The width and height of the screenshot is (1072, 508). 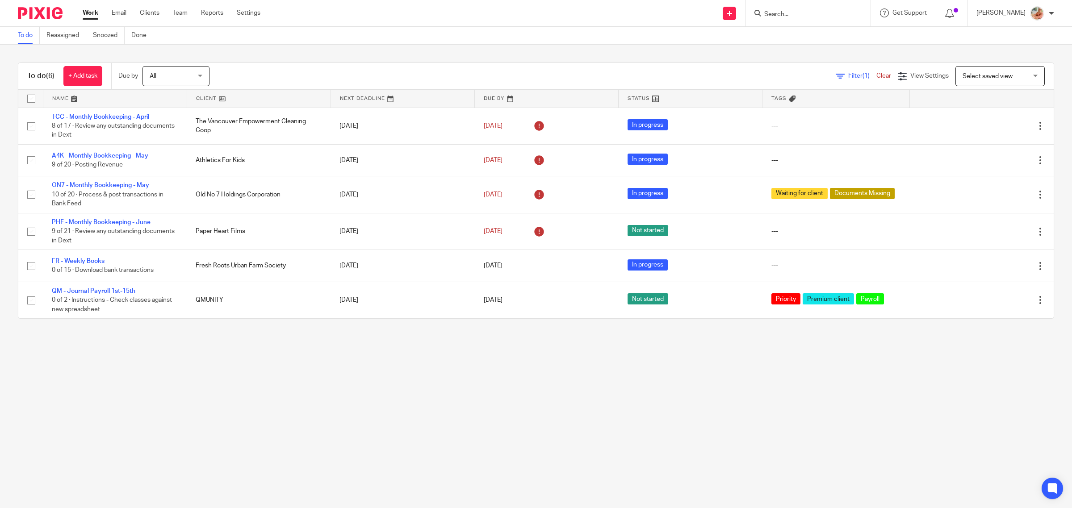 I want to click on a: A4K - Monthly Bookkeeping - May, so click(x=100, y=156).